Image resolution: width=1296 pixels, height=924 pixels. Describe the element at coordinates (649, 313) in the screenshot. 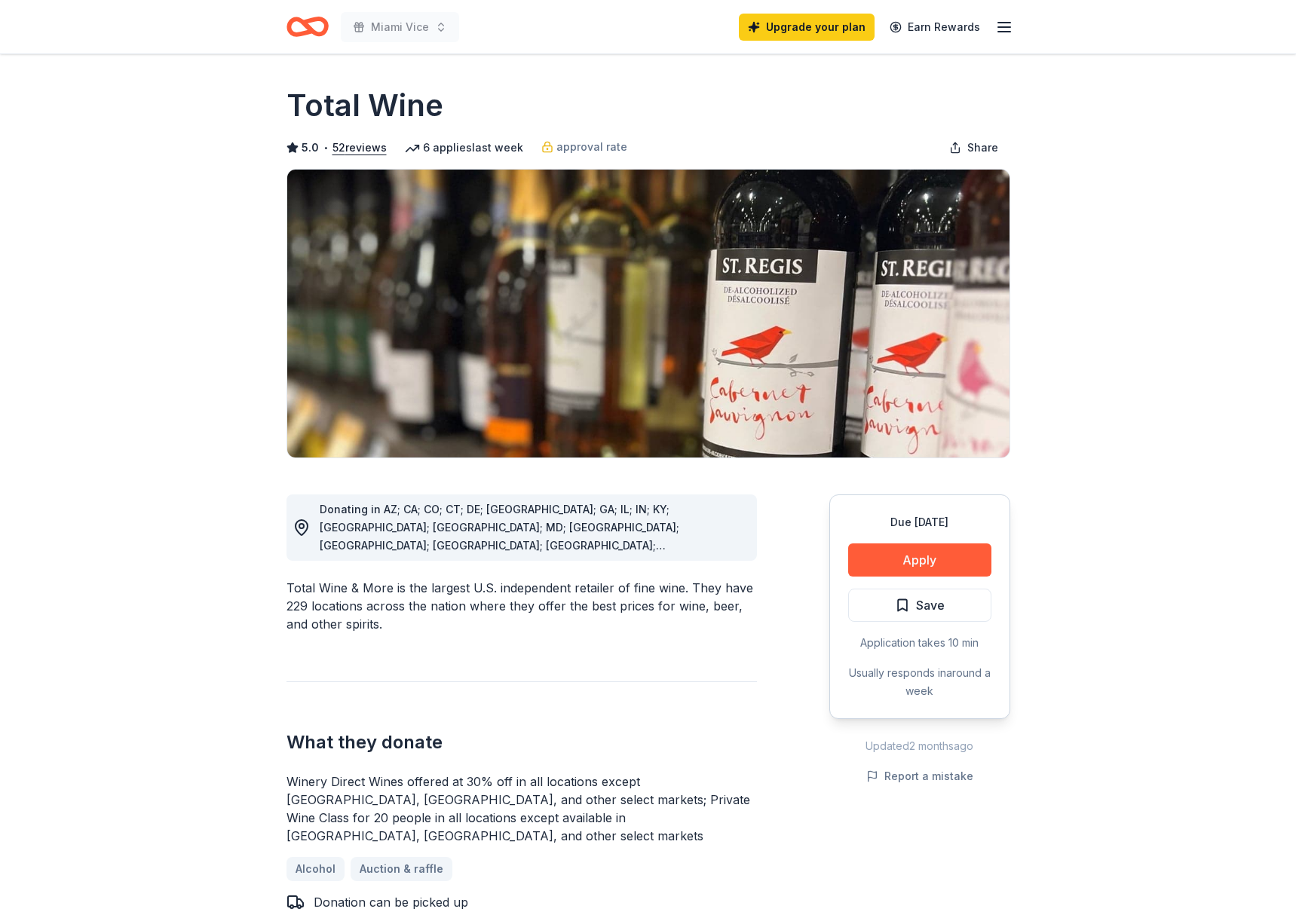

I see `img: Image for Total Wine` at that location.